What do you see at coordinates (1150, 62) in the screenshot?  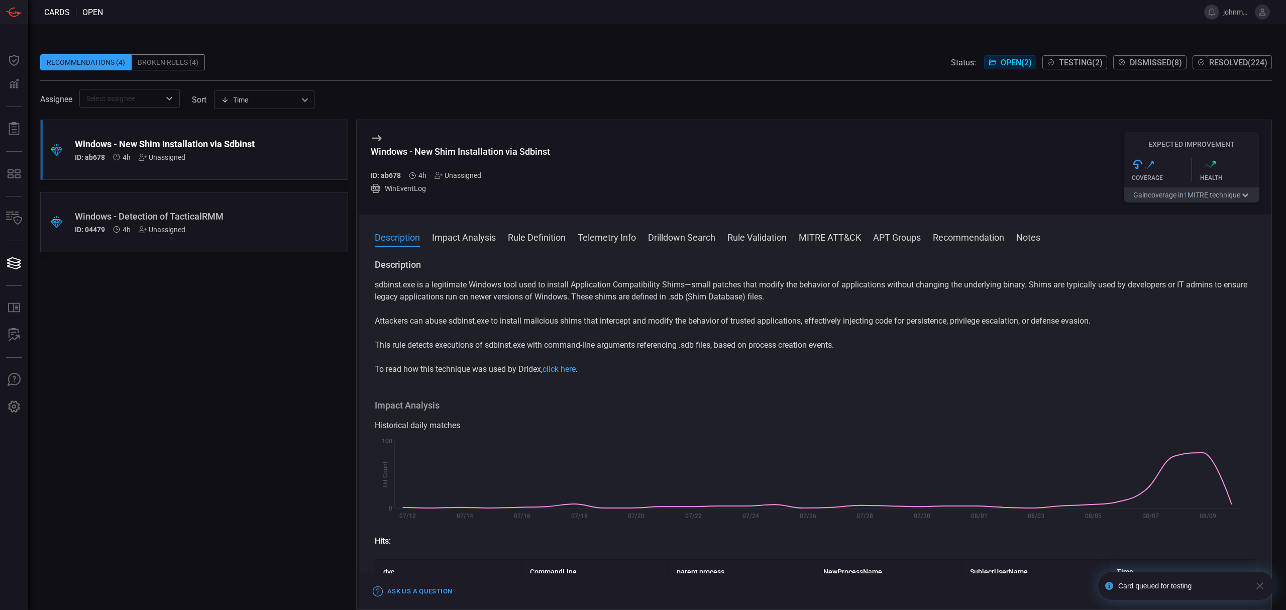 I see `button: Dismissed(8)` at bounding box center [1150, 62].